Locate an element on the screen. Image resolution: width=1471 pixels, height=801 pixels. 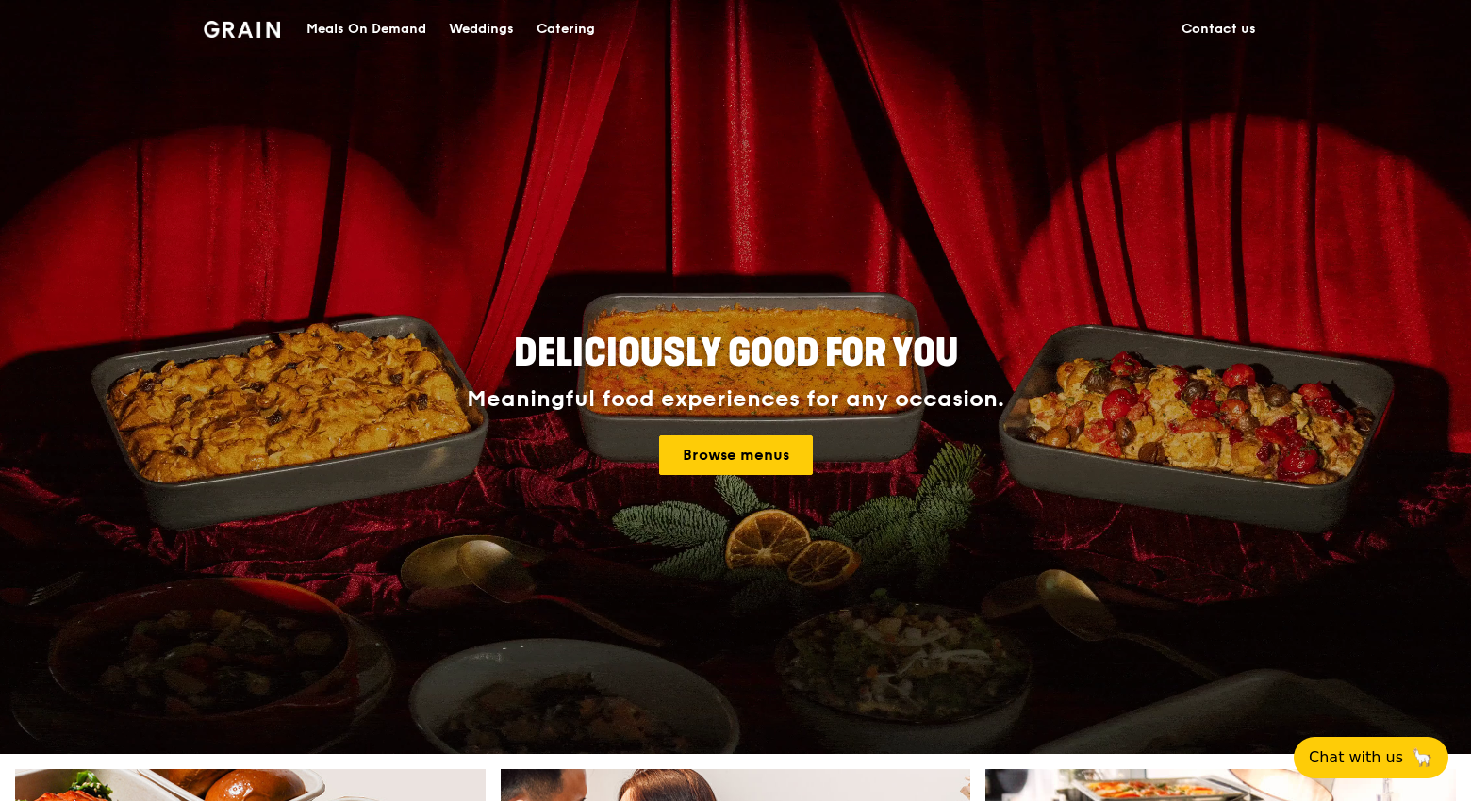
div: Weddings is located at coordinates (481, 29).